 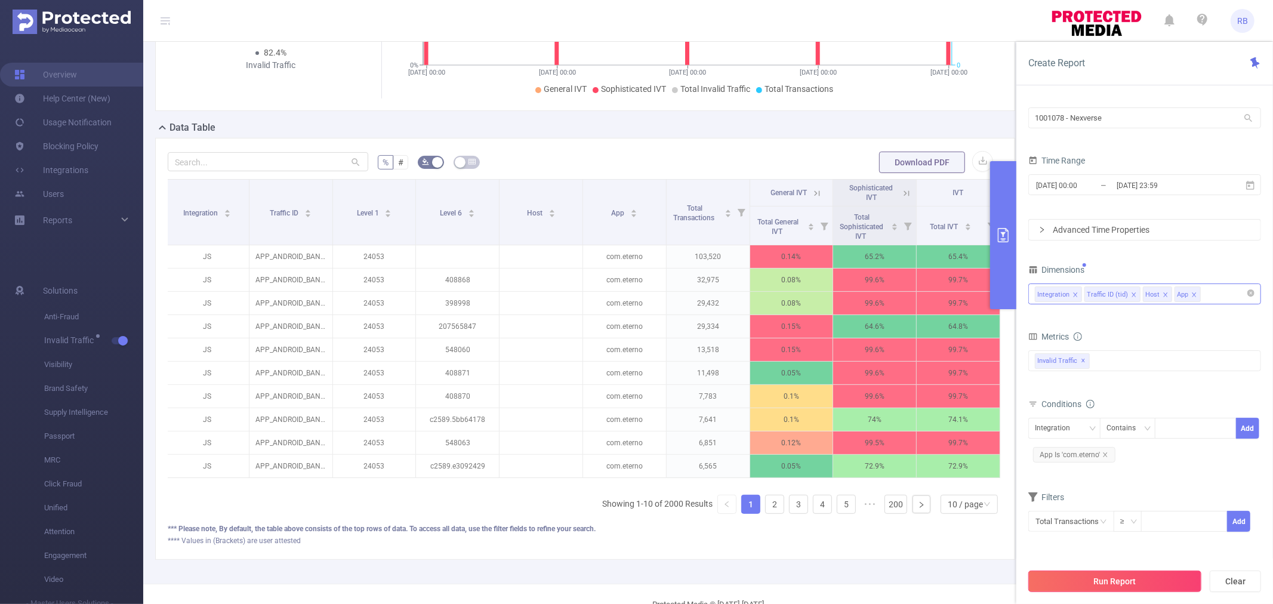 I want to click on p: 11,498, so click(x=708, y=373).